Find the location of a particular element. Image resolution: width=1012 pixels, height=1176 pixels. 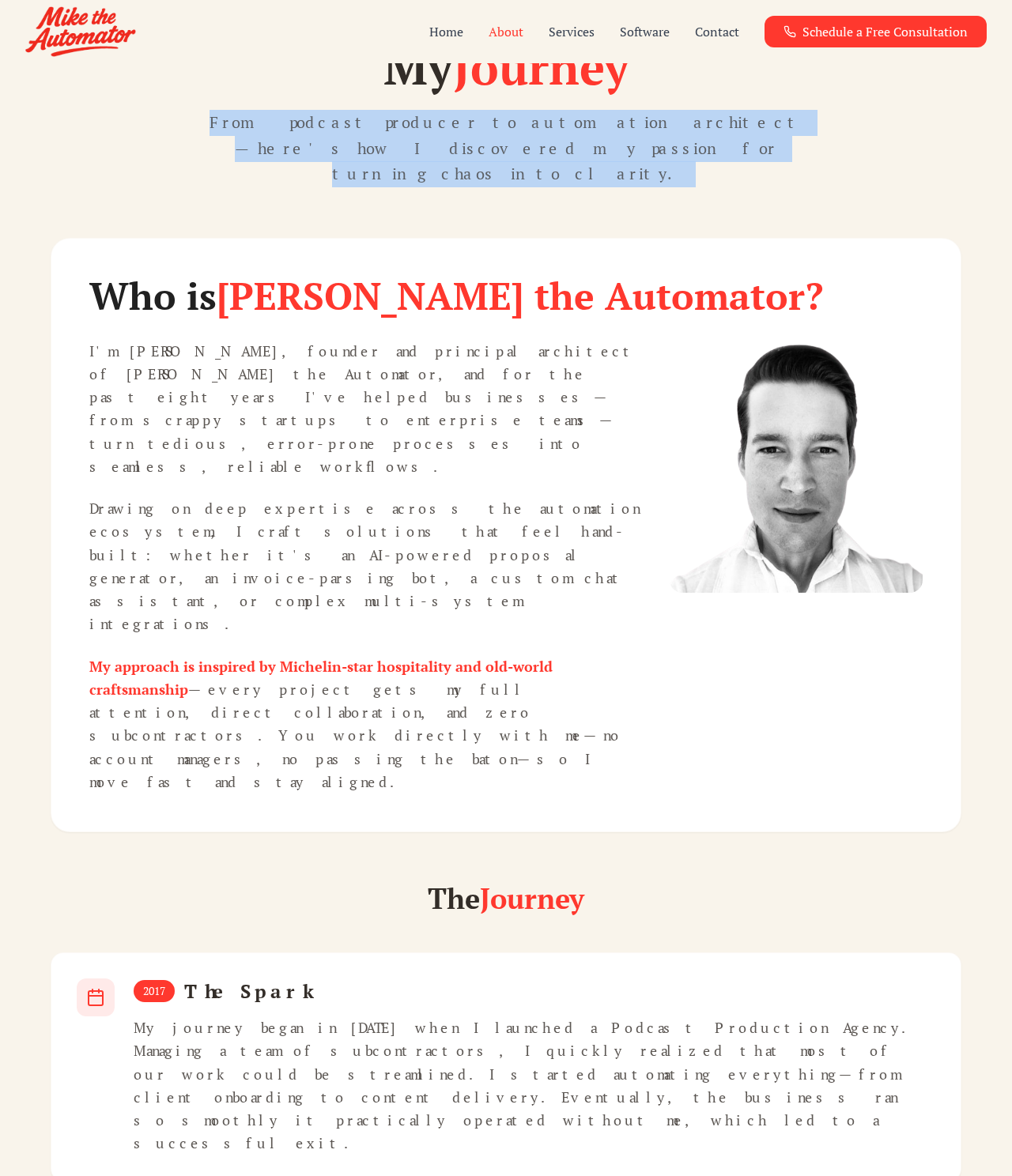

h2: The is located at coordinates (506, 899).